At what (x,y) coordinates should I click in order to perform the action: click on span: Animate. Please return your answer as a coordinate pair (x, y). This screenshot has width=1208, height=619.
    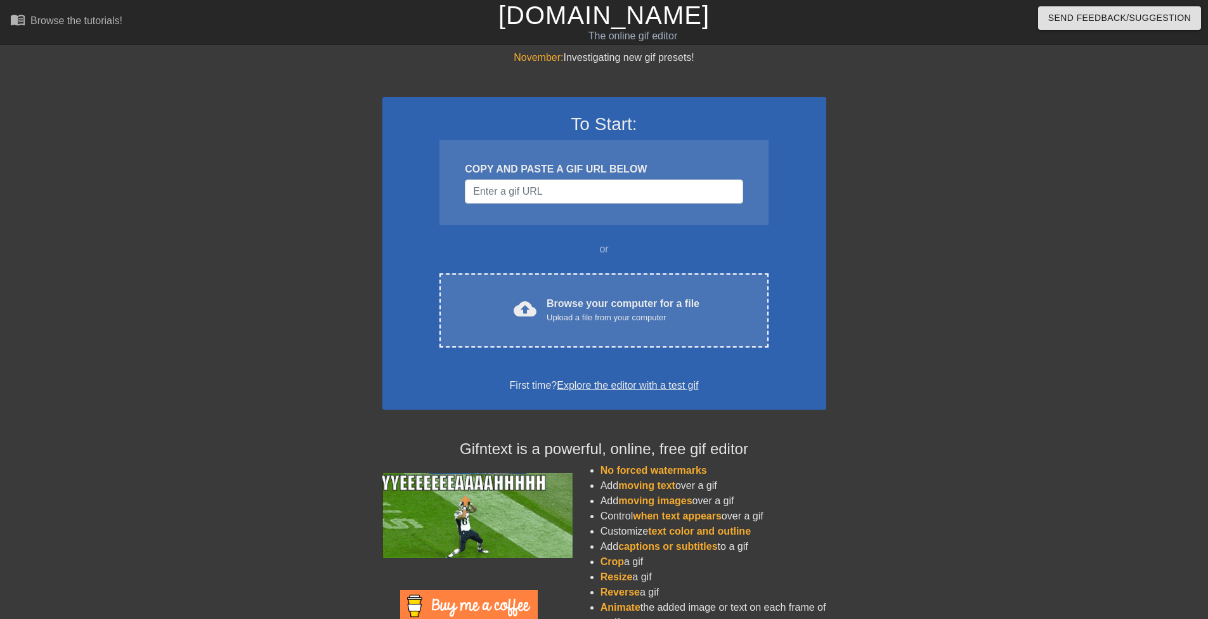
    Looking at the image, I should click on (620, 607).